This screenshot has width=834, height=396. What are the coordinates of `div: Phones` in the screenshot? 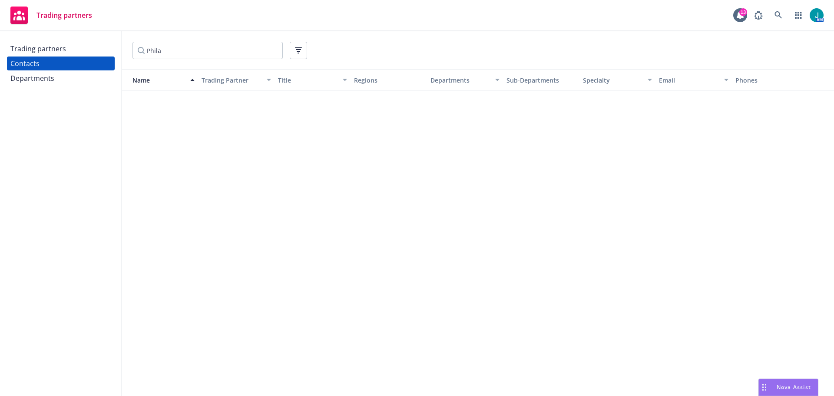 It's located at (770, 80).